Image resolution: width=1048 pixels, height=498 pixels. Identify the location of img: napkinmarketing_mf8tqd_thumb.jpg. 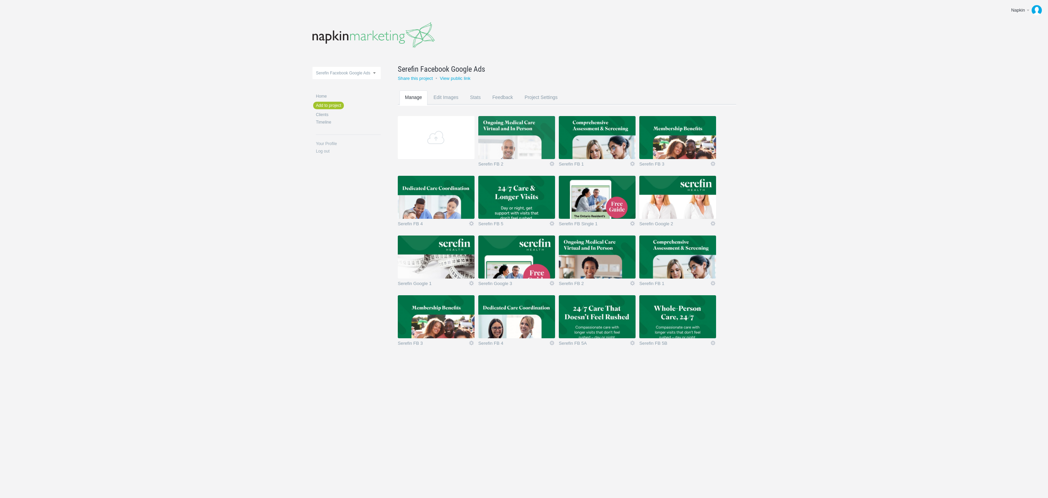
(677, 317).